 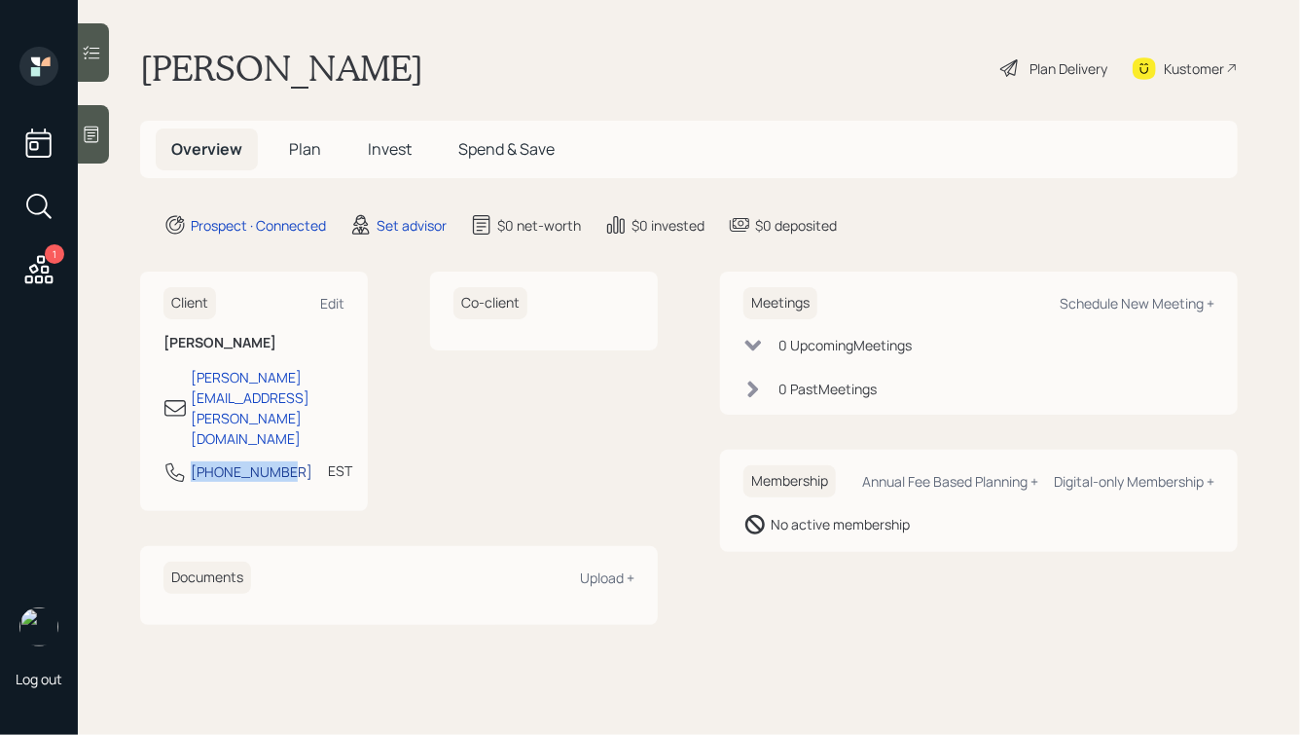 What do you see at coordinates (506, 149) in the screenshot?
I see `span: Spend & Save` at bounding box center [506, 149].